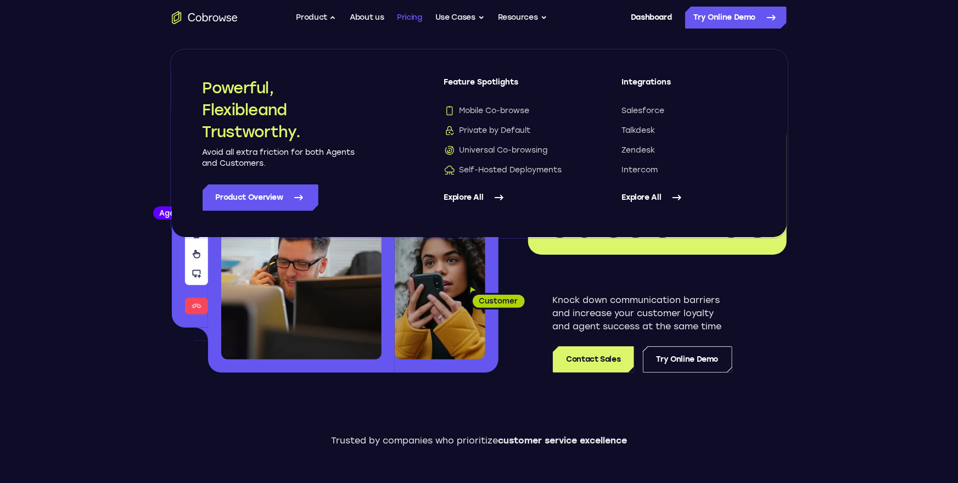 The width and height of the screenshot is (958, 483). Describe the element at coordinates (487, 111) in the screenshot. I see `span: Mobile Co-browse` at that location.